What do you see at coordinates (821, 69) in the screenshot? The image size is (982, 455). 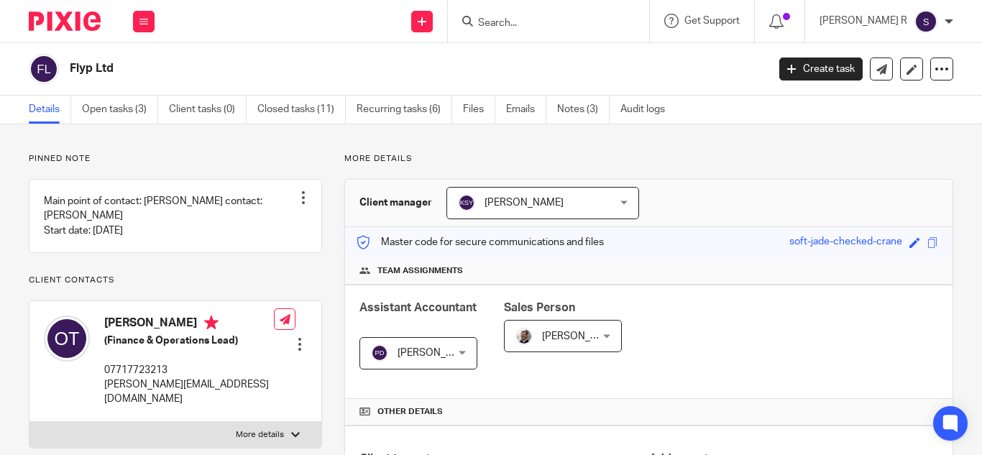 I see `a: Create task` at bounding box center [821, 69].